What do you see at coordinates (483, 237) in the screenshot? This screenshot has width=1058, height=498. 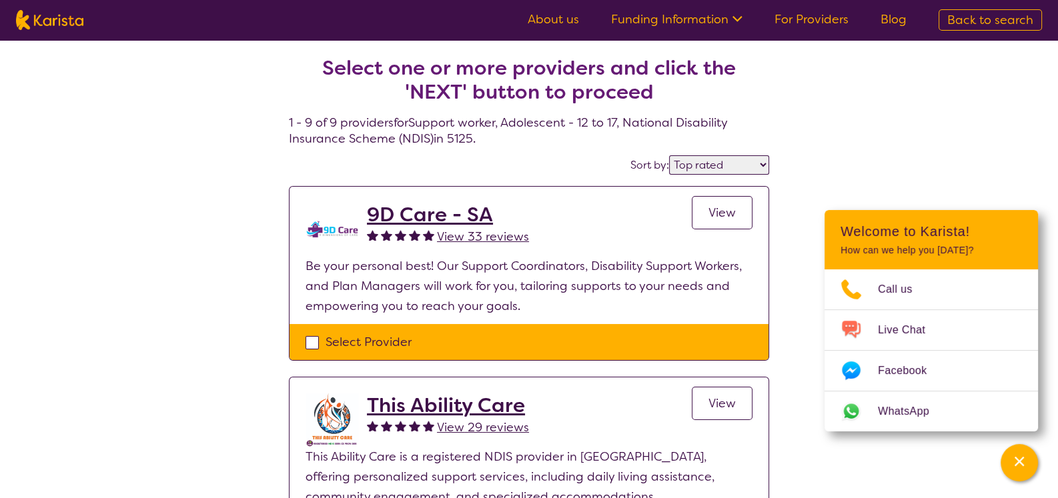 I see `a: View 33 reviews` at bounding box center [483, 237].